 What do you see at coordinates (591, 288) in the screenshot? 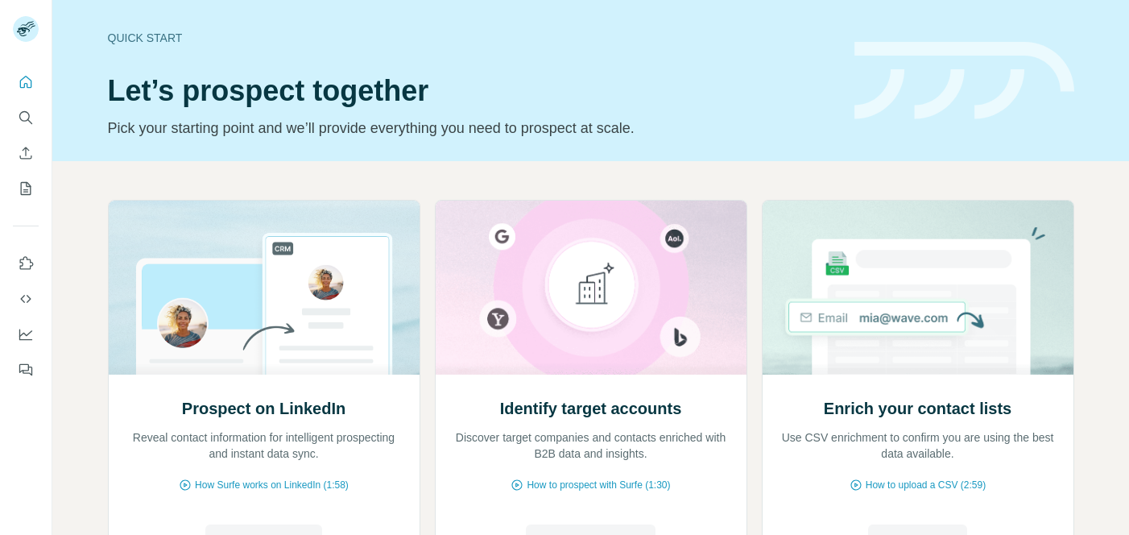
I see `img: Identify target accounts` at bounding box center [591, 288].